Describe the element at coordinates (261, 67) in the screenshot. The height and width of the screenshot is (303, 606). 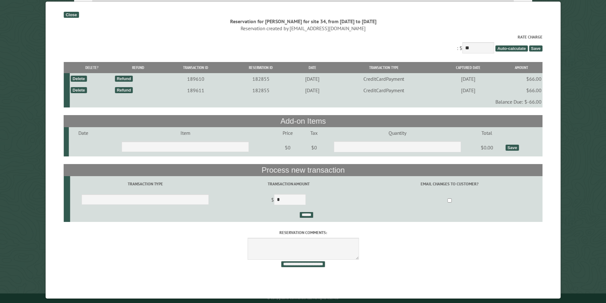
I see `th: Reservation ID` at that location.